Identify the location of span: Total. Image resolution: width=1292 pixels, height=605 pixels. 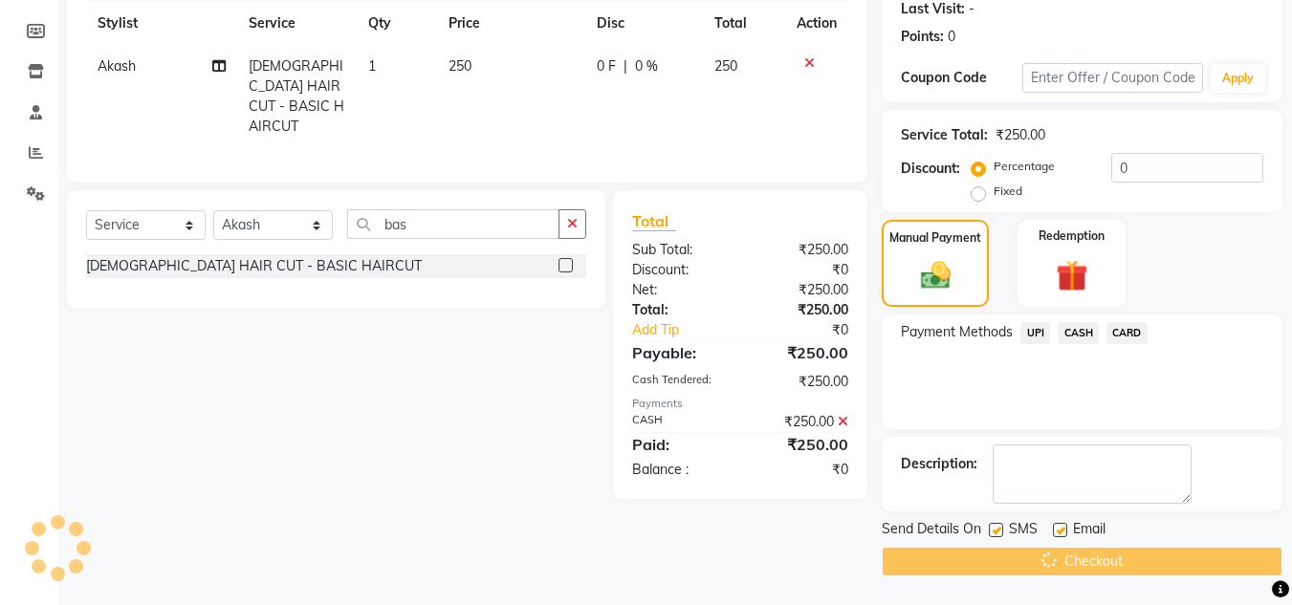
(654, 221).